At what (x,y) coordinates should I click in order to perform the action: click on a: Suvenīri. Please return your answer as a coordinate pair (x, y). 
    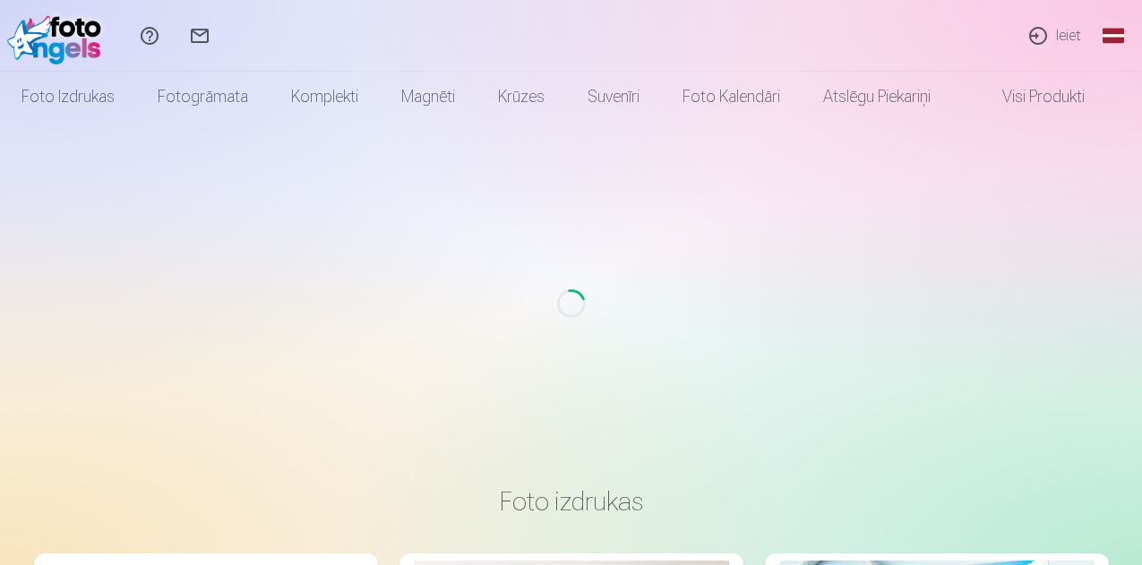
    Looking at the image, I should click on (613, 97).